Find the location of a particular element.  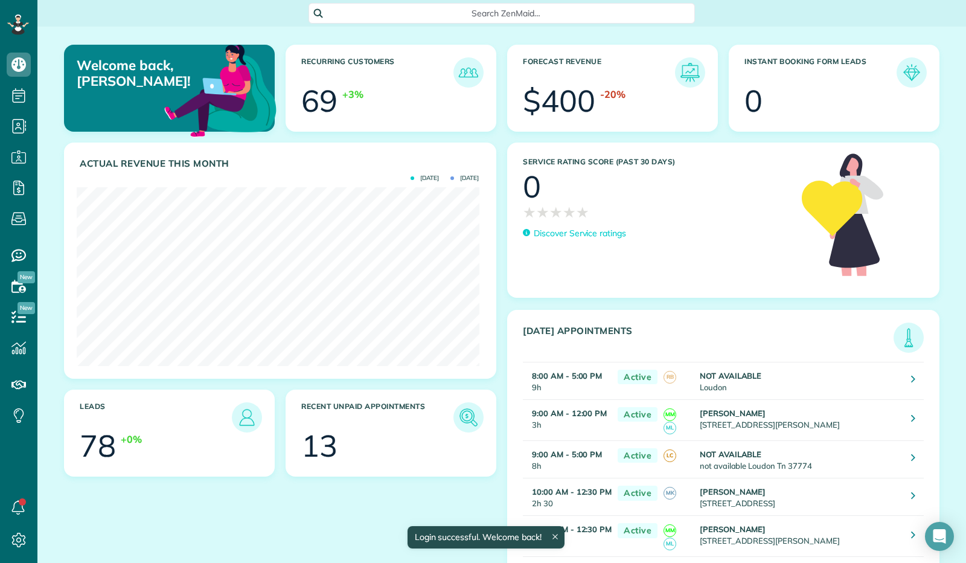

strong: 11:00 AM - 12:30 PM is located at coordinates (572, 529).